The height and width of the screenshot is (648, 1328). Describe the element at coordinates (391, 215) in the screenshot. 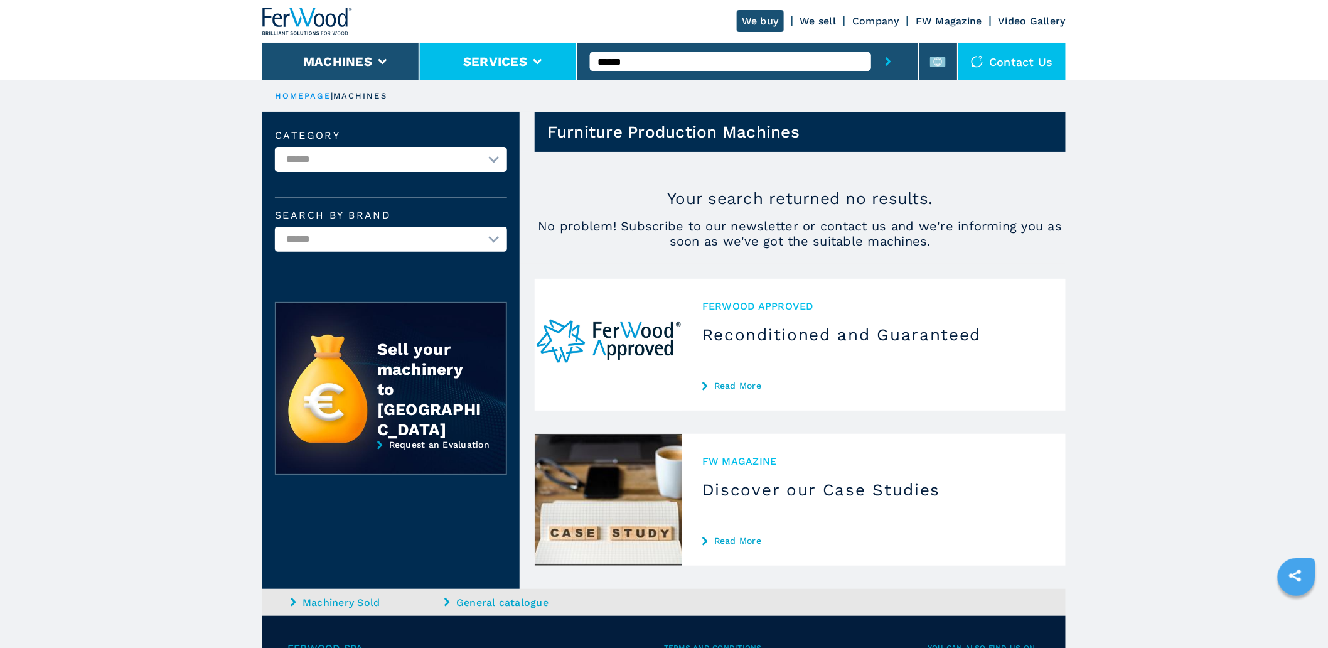

I see `label: Search by brand` at that location.